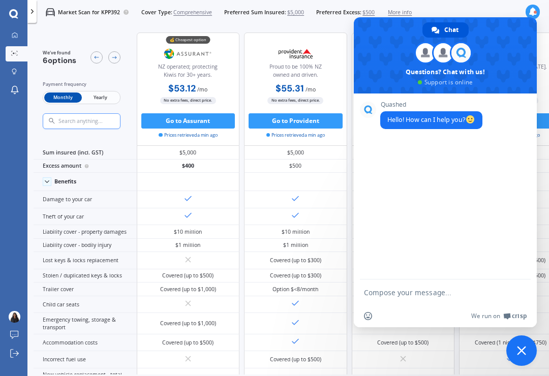  I want to click on div: Theft of your car, so click(85, 217).